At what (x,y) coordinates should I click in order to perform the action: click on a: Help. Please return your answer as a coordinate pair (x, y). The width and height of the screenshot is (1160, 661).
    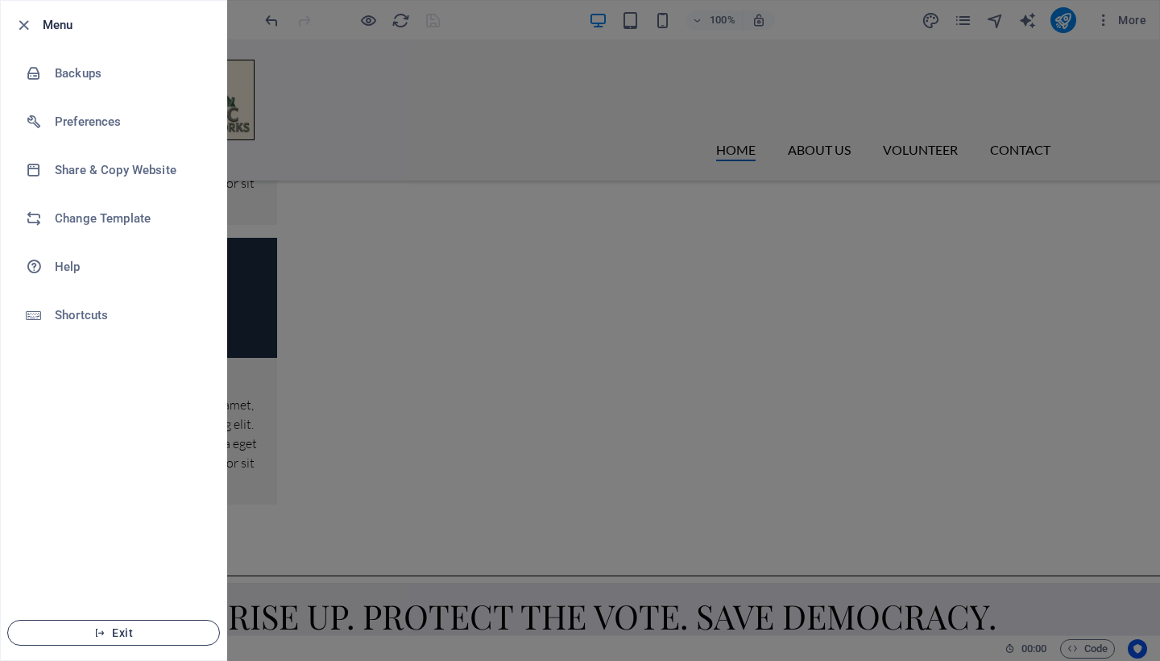
    Looking at the image, I should click on (114, 267).